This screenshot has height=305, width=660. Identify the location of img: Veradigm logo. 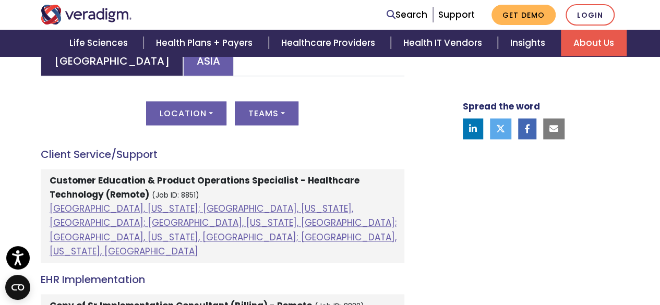
(86, 15).